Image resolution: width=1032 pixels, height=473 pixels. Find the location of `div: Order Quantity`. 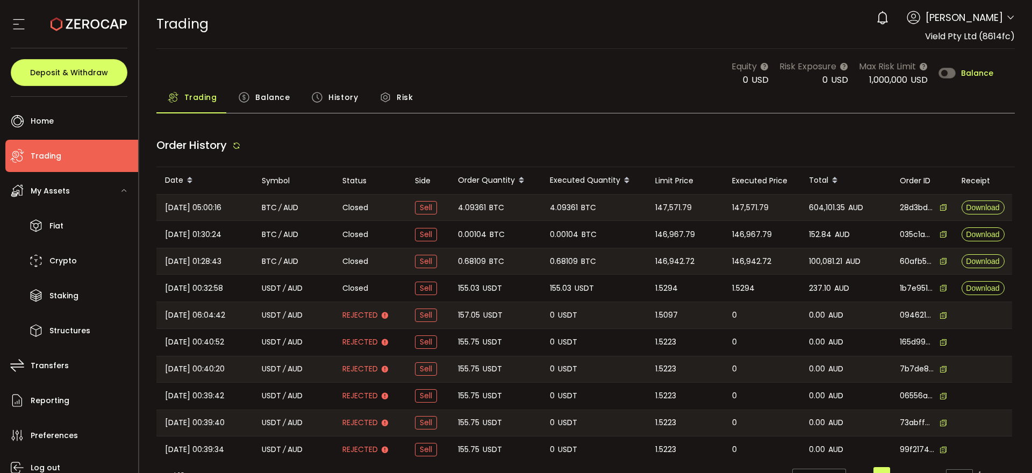

div: Order Quantity is located at coordinates (495, 181).